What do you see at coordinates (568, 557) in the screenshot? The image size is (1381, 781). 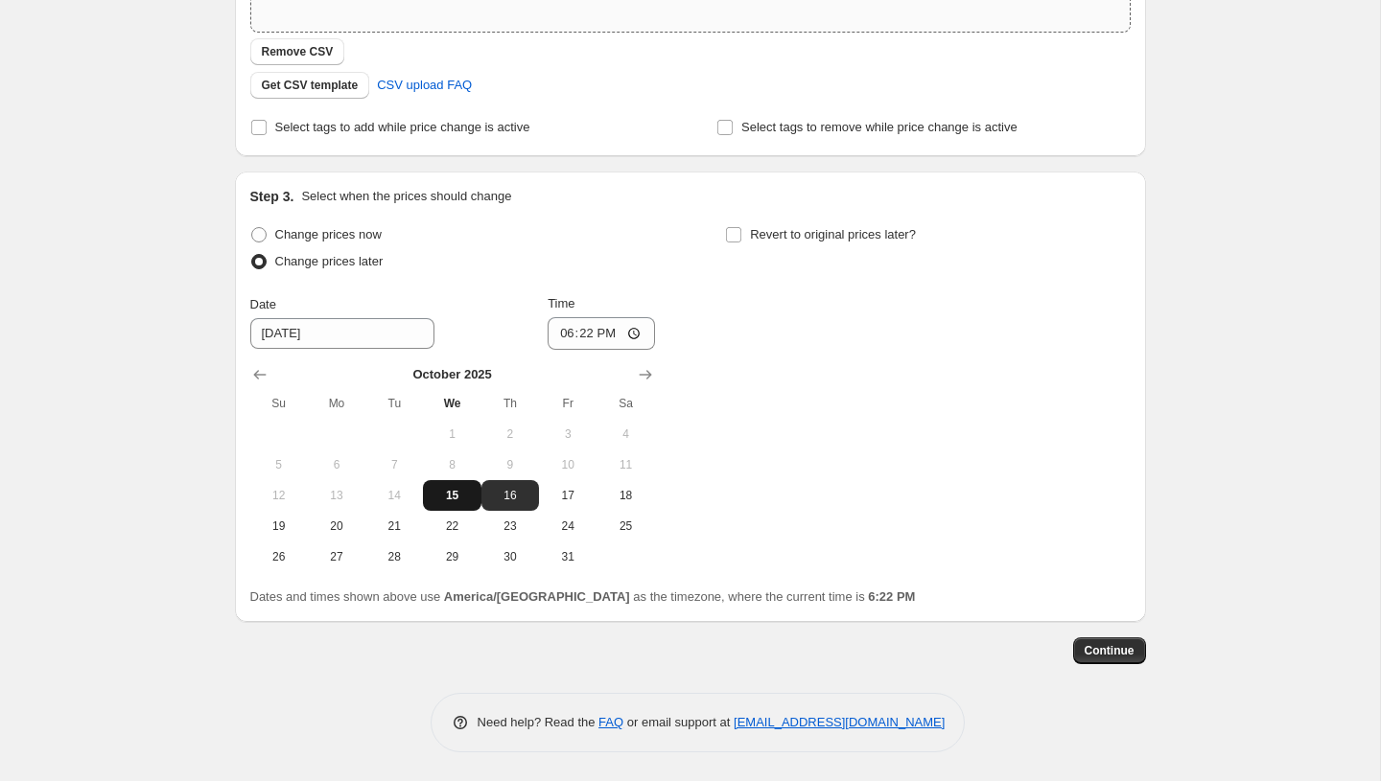 I see `span: 31` at bounding box center [568, 557].